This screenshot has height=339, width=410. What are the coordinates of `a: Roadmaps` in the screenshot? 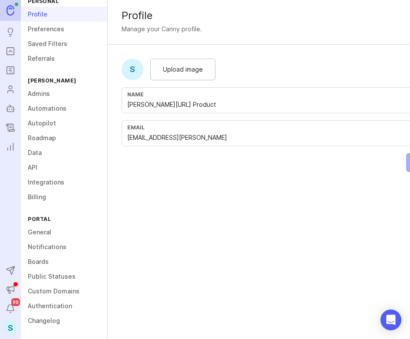 It's located at (10, 70).